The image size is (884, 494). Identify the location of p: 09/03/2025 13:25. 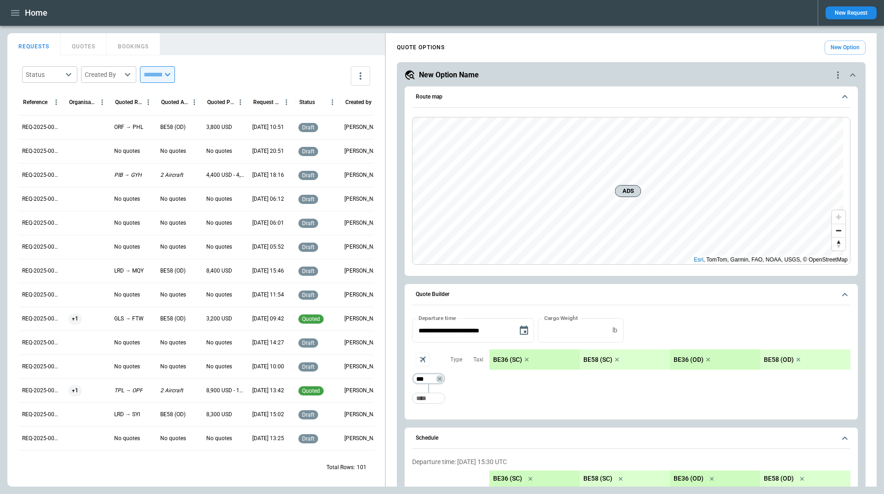
(268, 439).